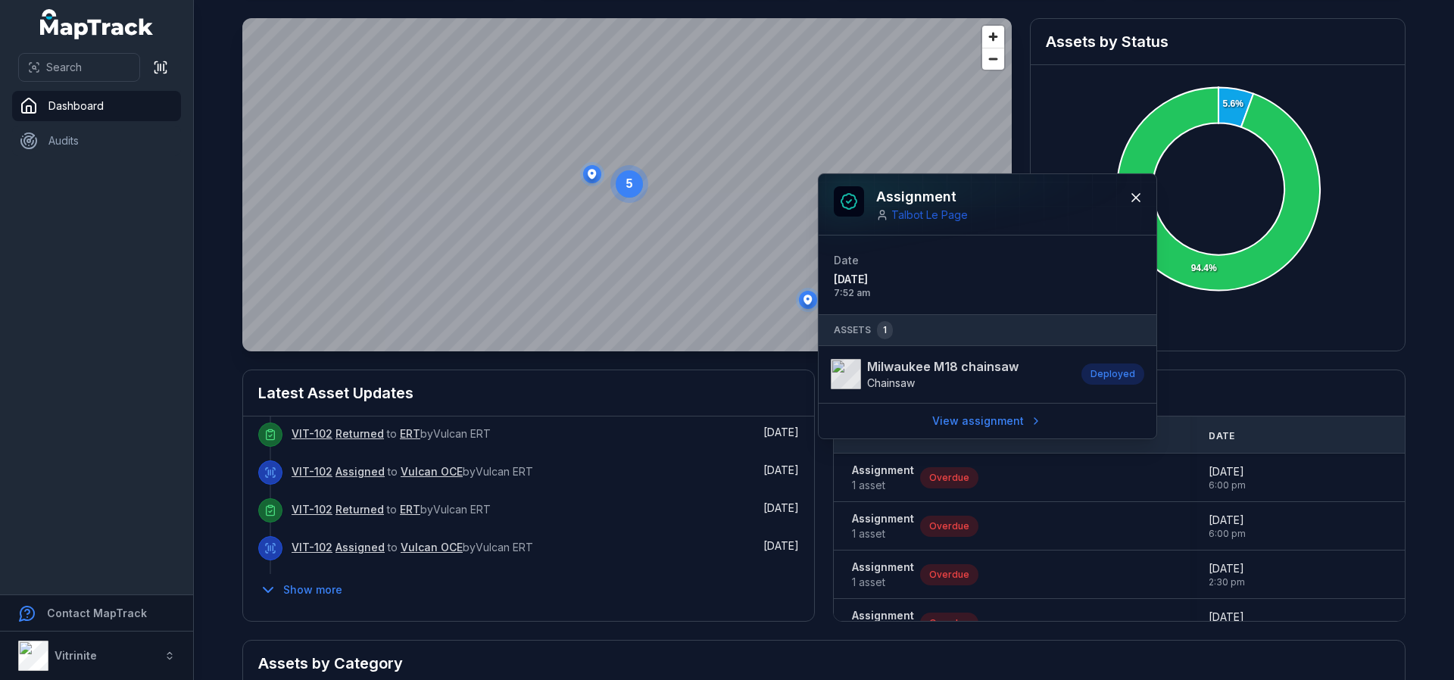  Describe the element at coordinates (929, 215) in the screenshot. I see `a: Talbot Le Page` at that location.